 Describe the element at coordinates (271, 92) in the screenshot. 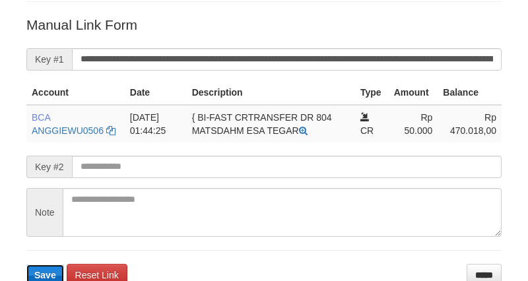

I see `th: Description` at that location.